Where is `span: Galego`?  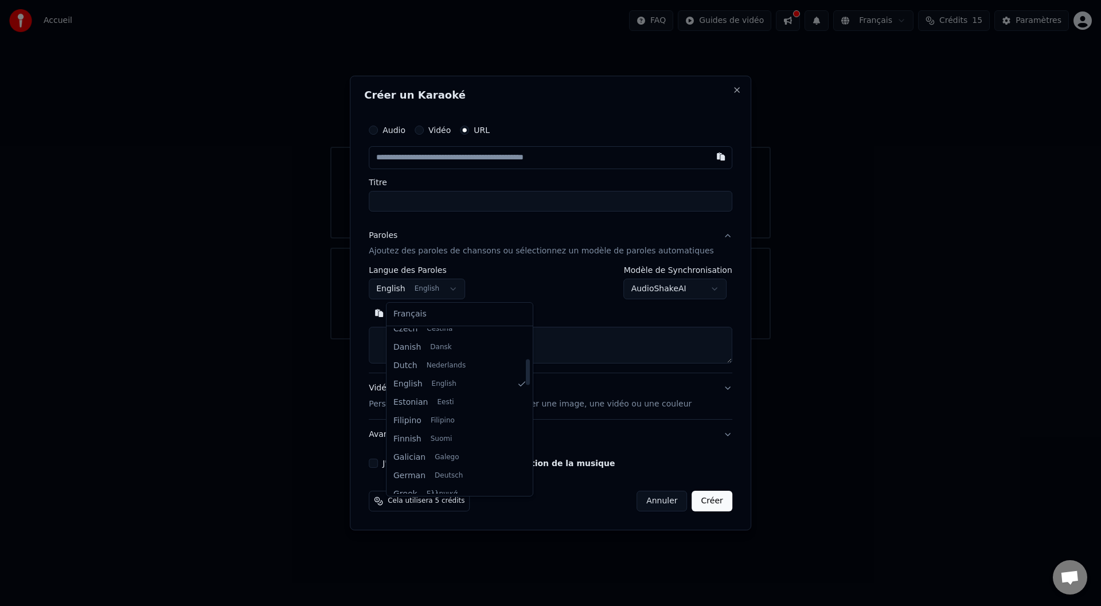 span: Galego is located at coordinates (447, 458).